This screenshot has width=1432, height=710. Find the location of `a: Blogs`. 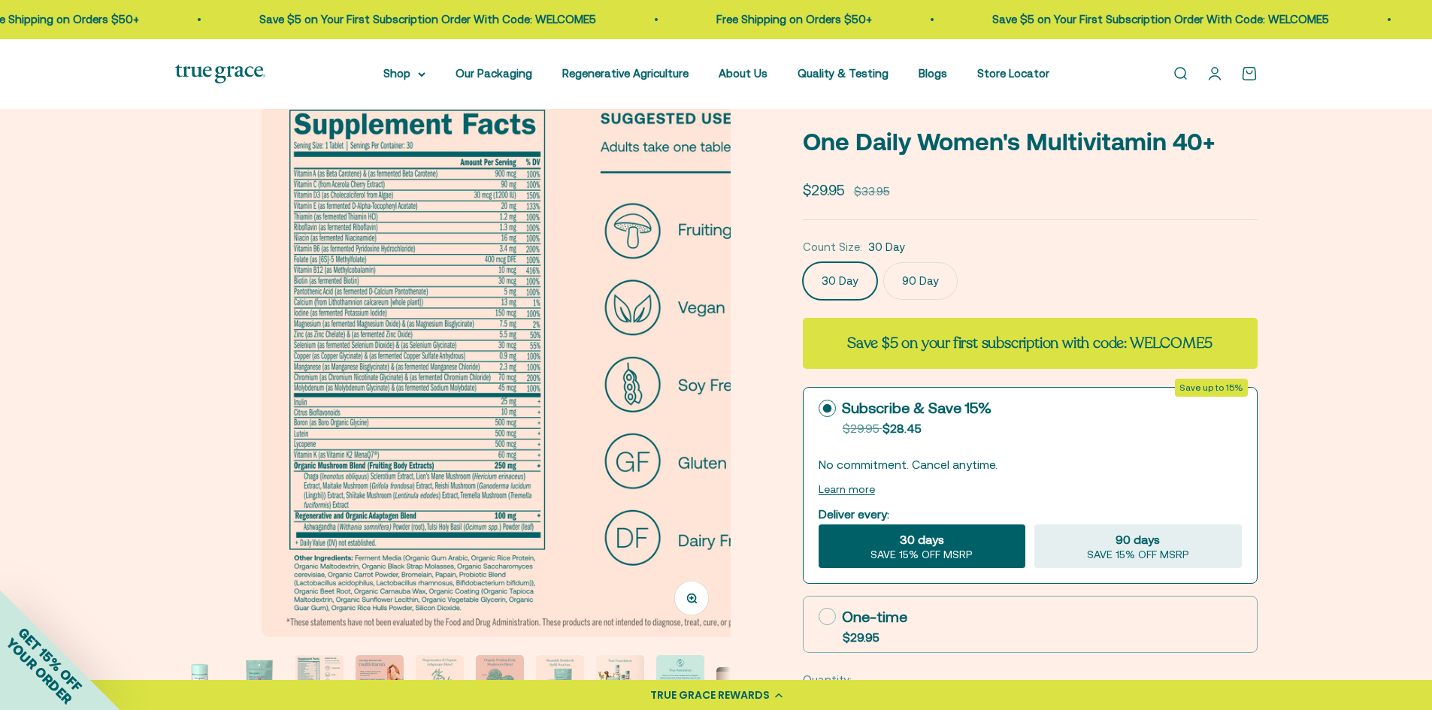

a: Blogs is located at coordinates (933, 73).